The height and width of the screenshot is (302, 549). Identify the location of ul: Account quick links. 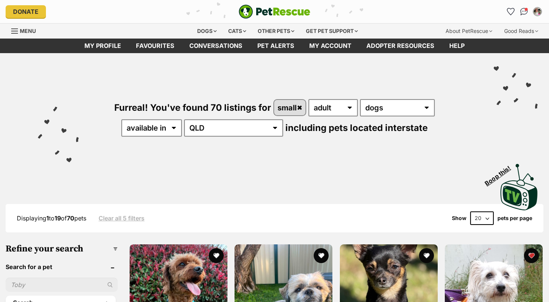
(524, 12).